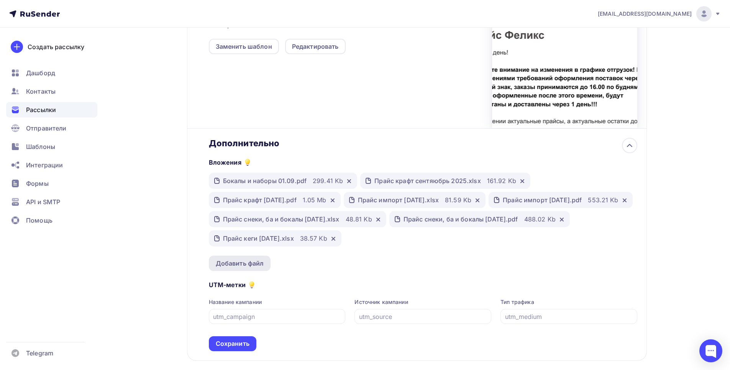 Image resolution: width=730 pixels, height=370 pixels. Describe the element at coordinates (52, 183) in the screenshot. I see `a: Формы` at that location.